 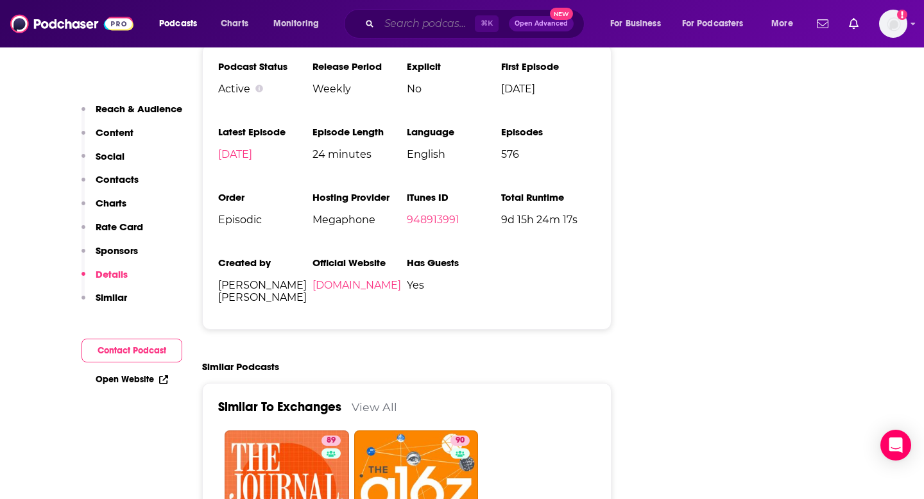 I want to click on span: 9d 15h 24m 17s, so click(x=548, y=219).